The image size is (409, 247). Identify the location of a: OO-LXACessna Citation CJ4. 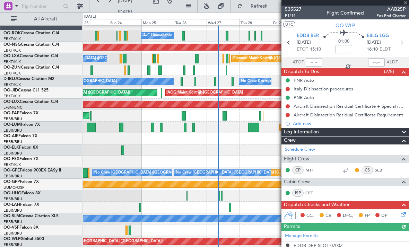
(31, 56).